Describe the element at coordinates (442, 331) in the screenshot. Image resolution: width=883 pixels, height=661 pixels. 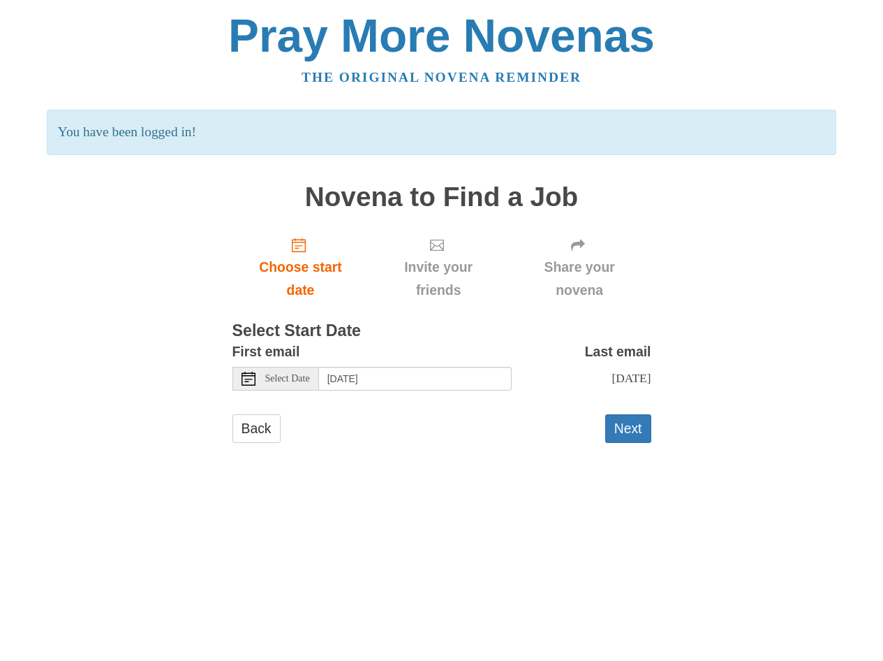
I see `h3: Select Start Date` at that location.